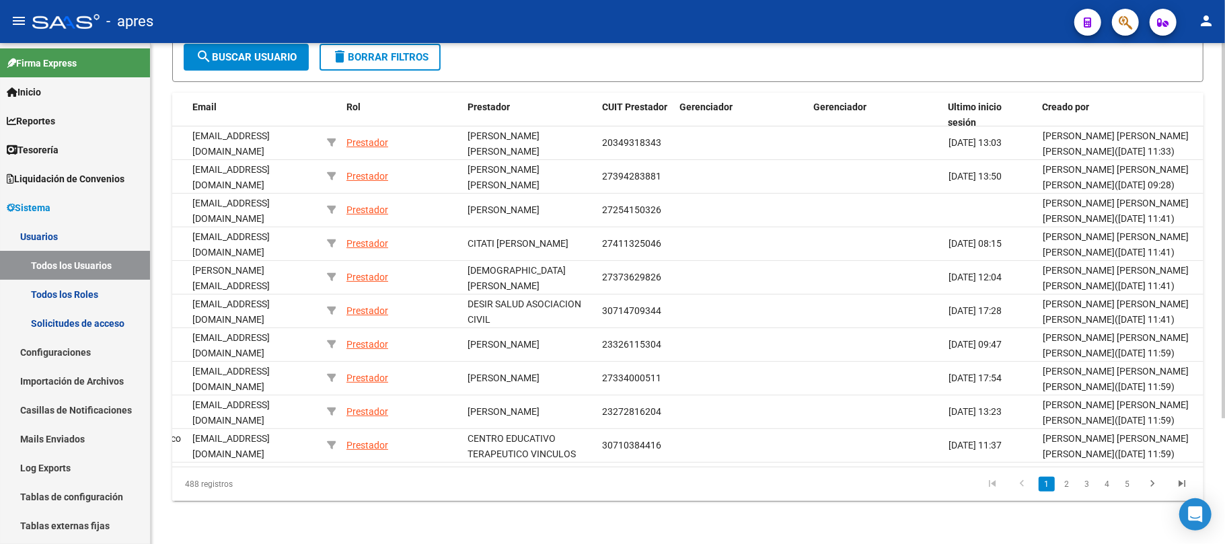 This screenshot has height=544, width=1225. I want to click on li: page 3, so click(1087, 484).